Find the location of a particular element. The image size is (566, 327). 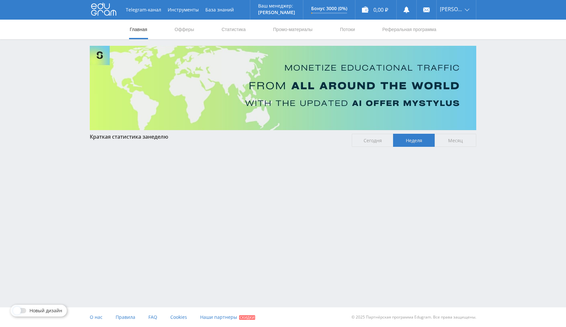

img: Banner is located at coordinates (283, 88).